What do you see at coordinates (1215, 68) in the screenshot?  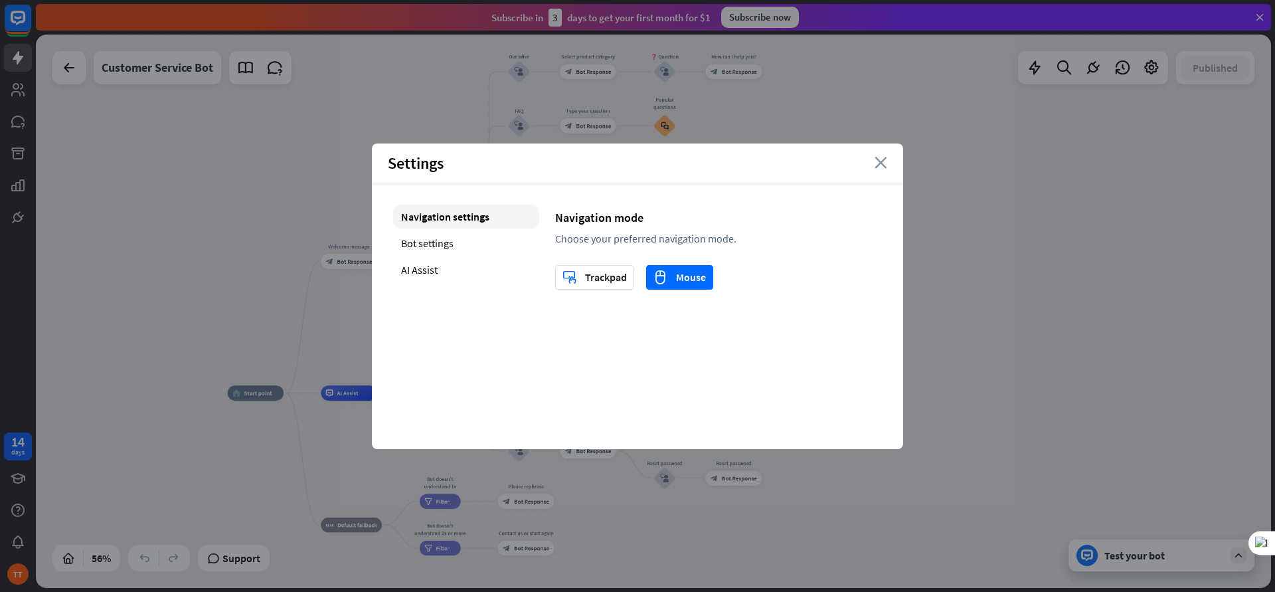 I see `button: Published` at bounding box center [1215, 68].